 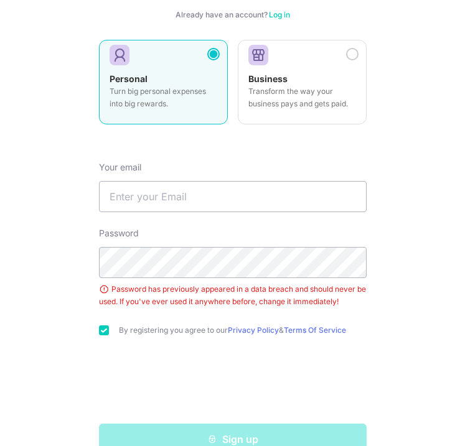 I want to click on p: Turn big personal expenses into big rewards., so click(x=163, y=98).